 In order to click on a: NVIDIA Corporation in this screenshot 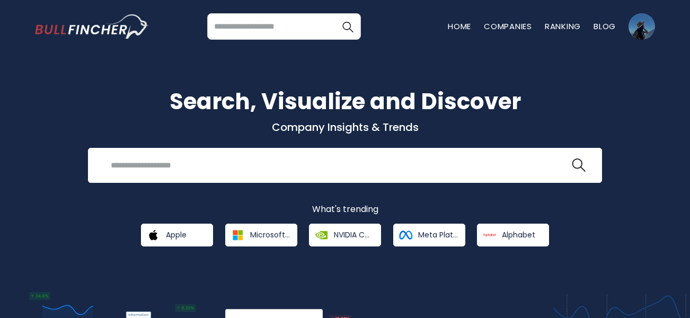, I will do `click(345, 235)`.